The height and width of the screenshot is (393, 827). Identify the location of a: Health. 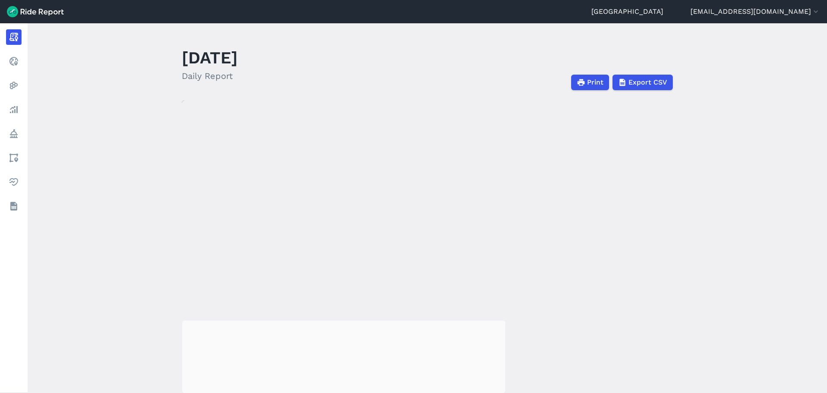
(14, 182).